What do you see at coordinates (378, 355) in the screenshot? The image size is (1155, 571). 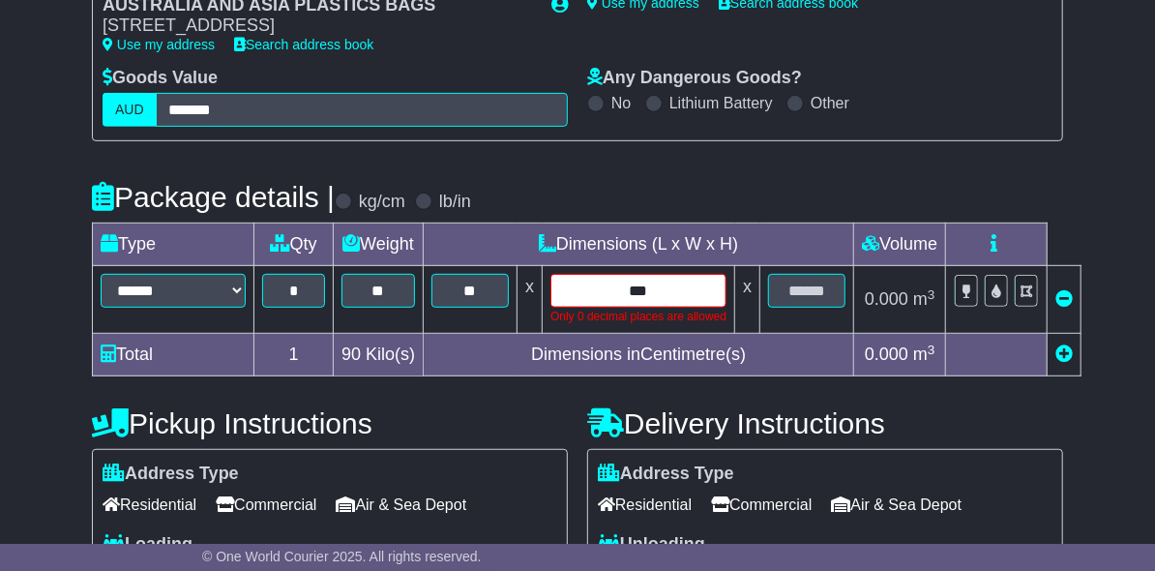 I see `td: Kilo(s)` at bounding box center [378, 355].